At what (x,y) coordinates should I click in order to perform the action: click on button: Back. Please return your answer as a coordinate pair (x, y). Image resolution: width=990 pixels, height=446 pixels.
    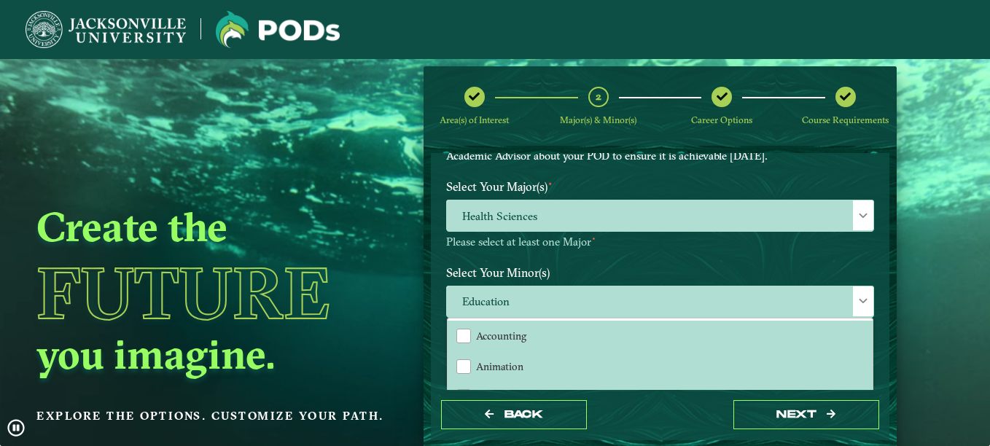
    Looking at the image, I should click on (514, 415).